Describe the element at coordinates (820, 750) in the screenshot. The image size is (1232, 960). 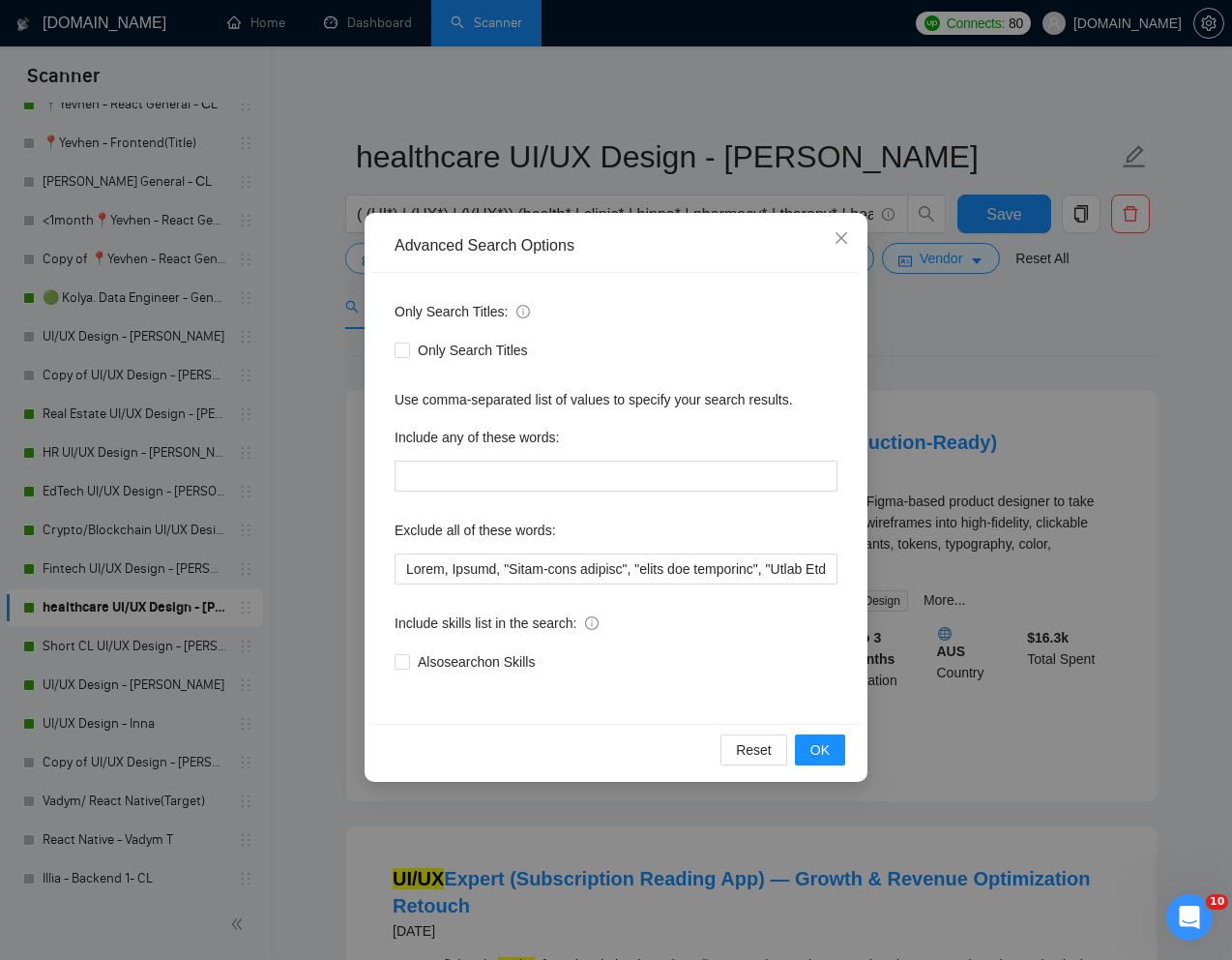
I see `span: OK` at that location.